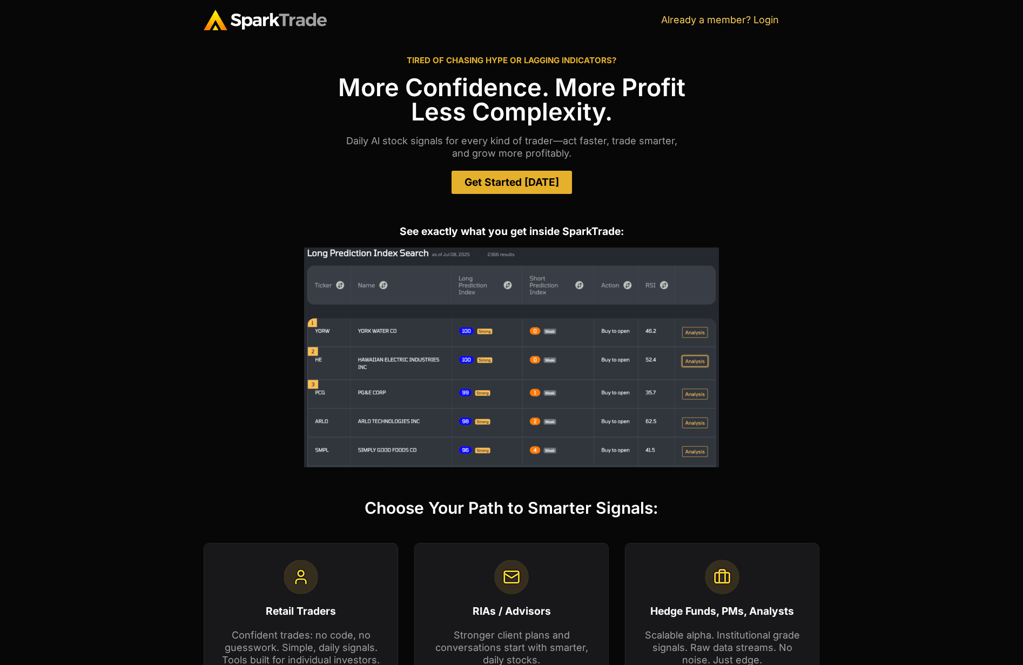 The width and height of the screenshot is (1023, 665). I want to click on h1: More Confidence. More Profit Less Complexity., so click(512, 99).